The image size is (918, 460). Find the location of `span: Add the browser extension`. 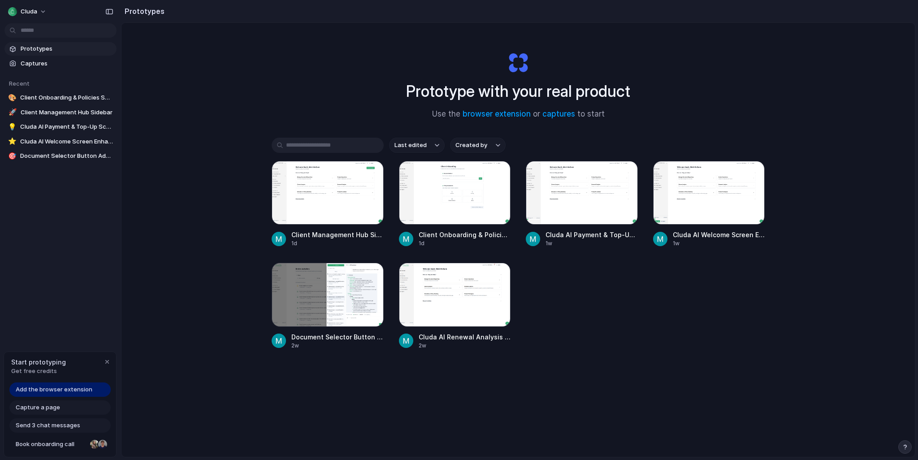

span: Add the browser extension is located at coordinates (54, 390).